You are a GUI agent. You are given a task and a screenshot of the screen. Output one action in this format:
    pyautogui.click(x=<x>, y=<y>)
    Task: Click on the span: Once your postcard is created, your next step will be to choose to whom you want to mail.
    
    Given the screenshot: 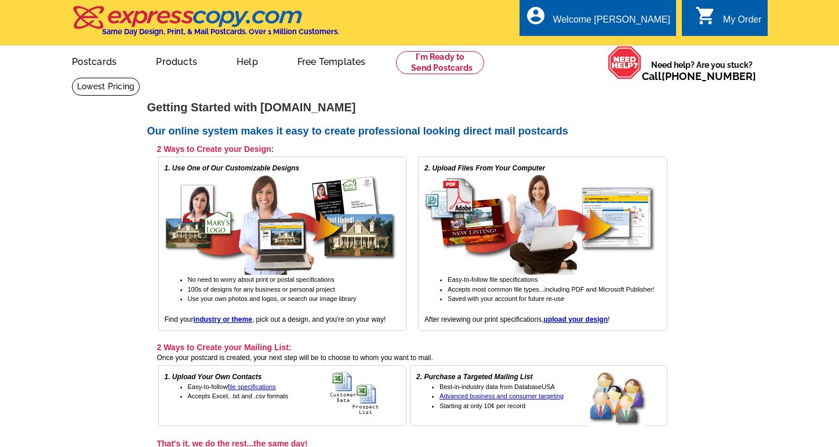 What is the action you would take?
    pyautogui.click(x=295, y=358)
    